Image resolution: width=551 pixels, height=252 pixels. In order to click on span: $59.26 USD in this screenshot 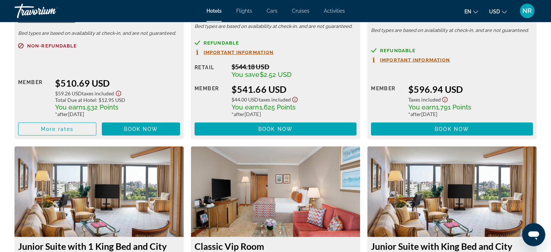, I will do `click(69, 93)`.